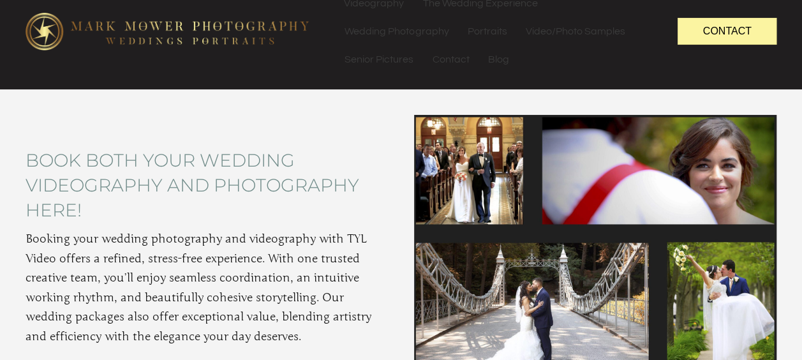 This screenshot has width=802, height=360. I want to click on a: Wedding Photography, so click(396, 31).